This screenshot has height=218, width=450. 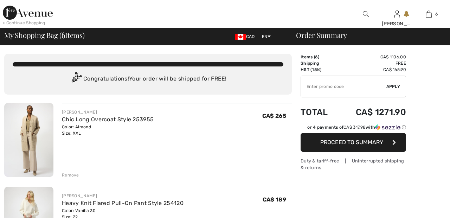 I want to click on img: search the website, so click(x=365, y=14).